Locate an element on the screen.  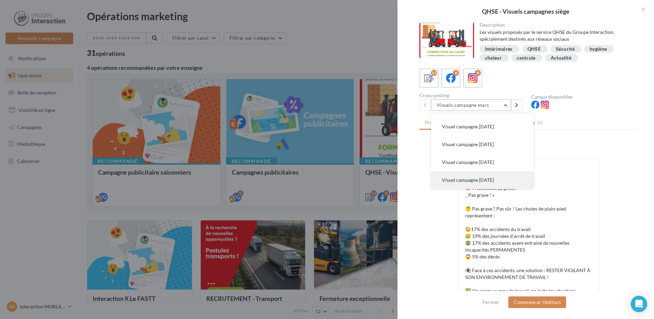
button: Visuels campagne mars is located at coordinates (471, 105).